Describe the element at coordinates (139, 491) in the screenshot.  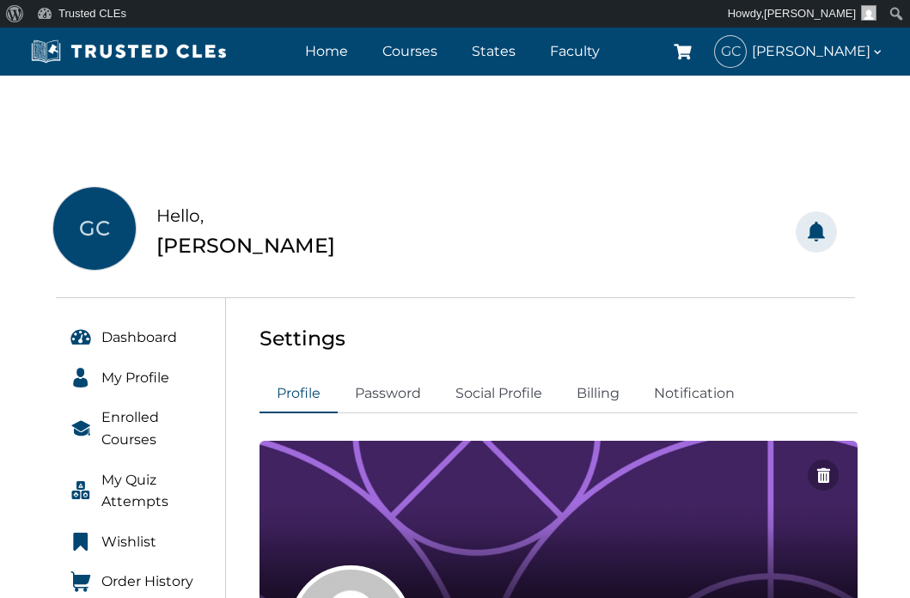
I see `a: My Quiz Attempts` at that location.